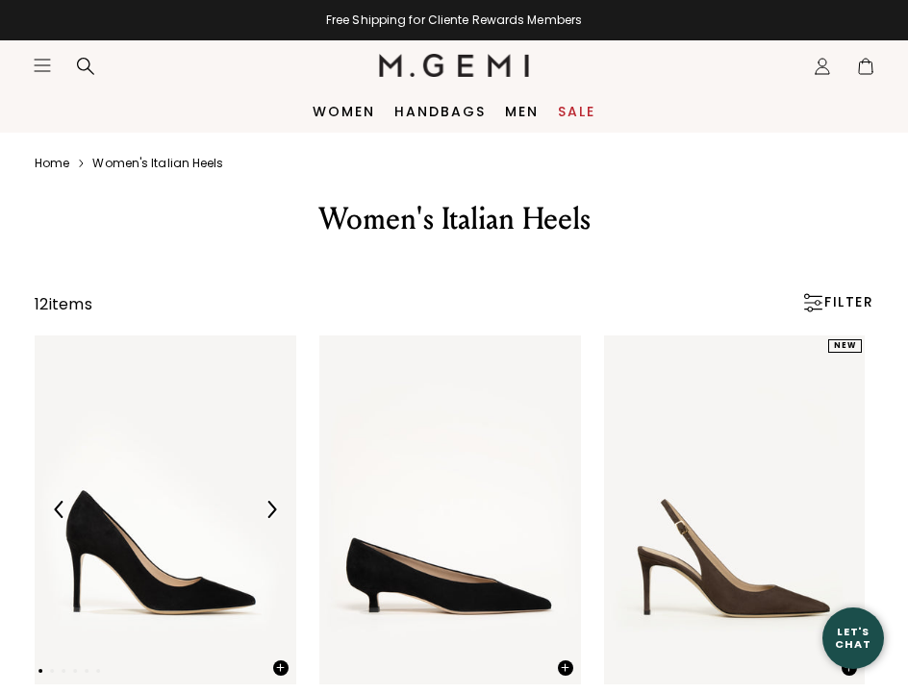 This screenshot has width=908, height=693. What do you see at coordinates (42, 65) in the screenshot?
I see `button: Open site menu` at bounding box center [42, 65].